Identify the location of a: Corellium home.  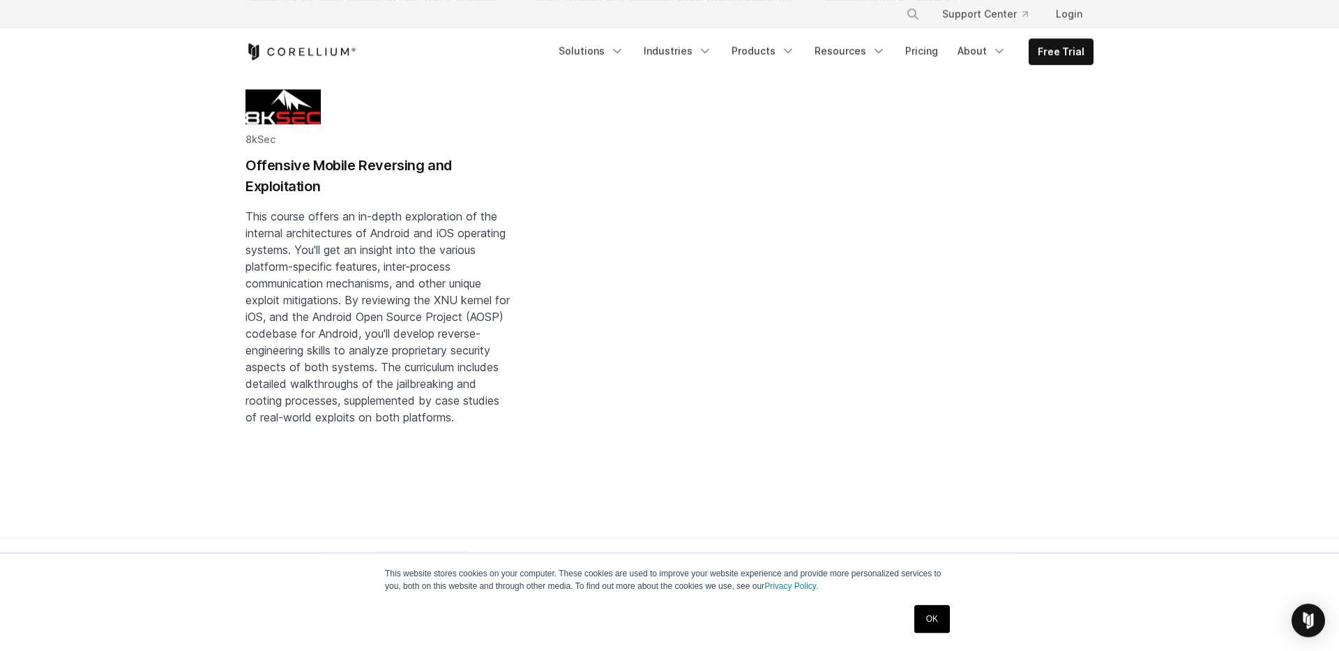
(255, 559).